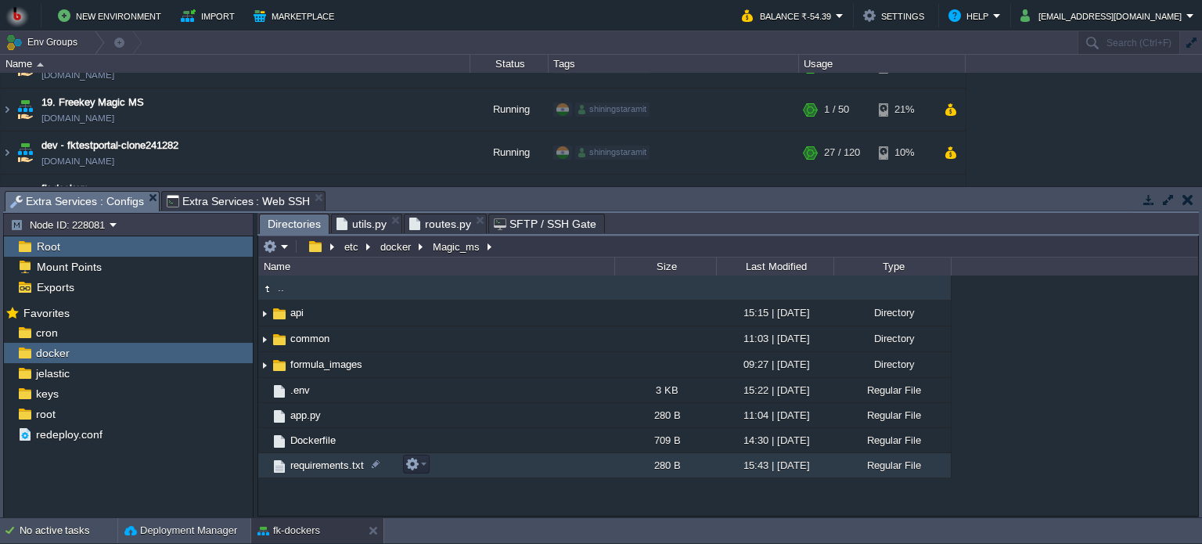  Describe the element at coordinates (55, 287) in the screenshot. I see `a: Exports` at that location.